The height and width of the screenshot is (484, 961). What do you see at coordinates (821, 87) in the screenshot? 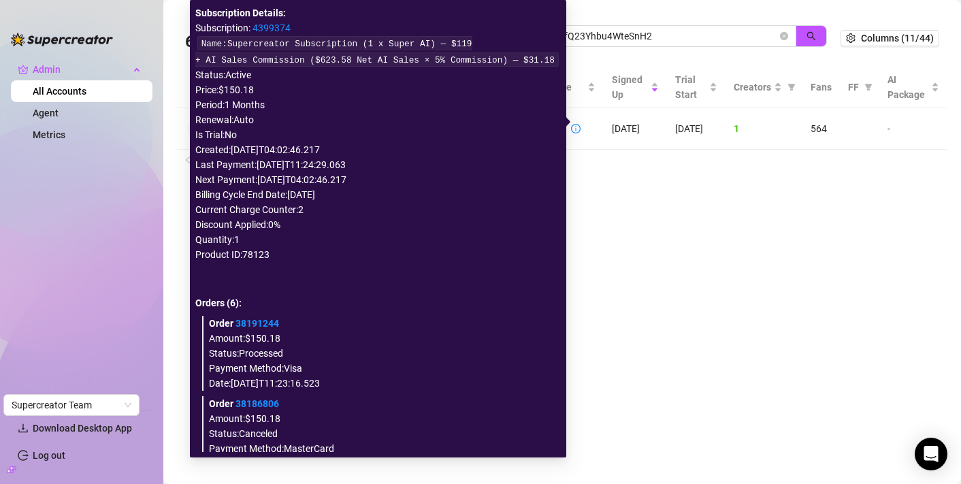
I see `th: Fans` at bounding box center [821, 87].